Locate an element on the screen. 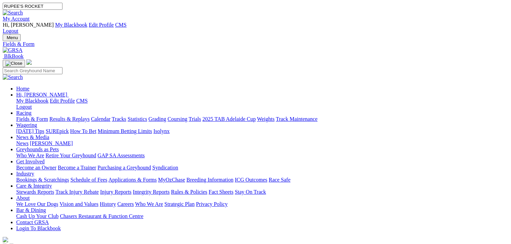 This screenshot has height=244, width=511. a: My Account is located at coordinates (16, 19).